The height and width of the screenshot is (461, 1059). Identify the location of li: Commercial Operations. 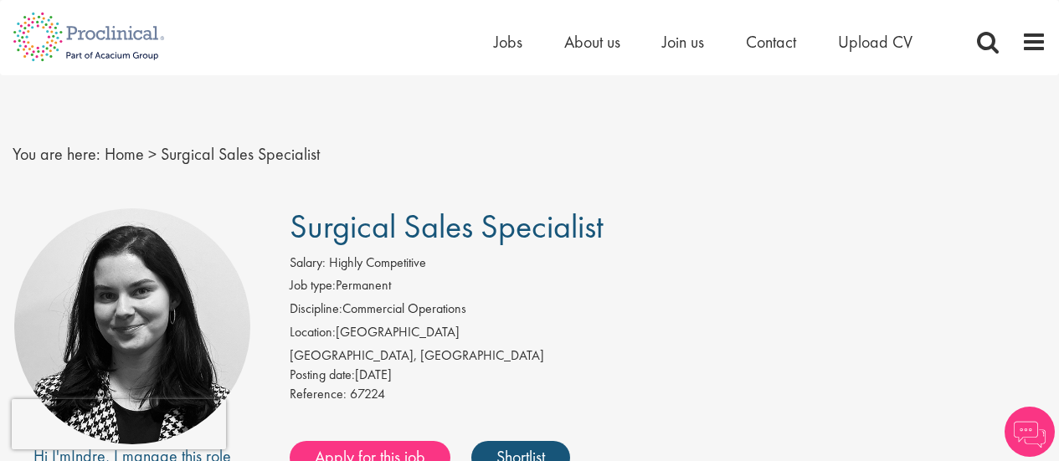
(668, 311).